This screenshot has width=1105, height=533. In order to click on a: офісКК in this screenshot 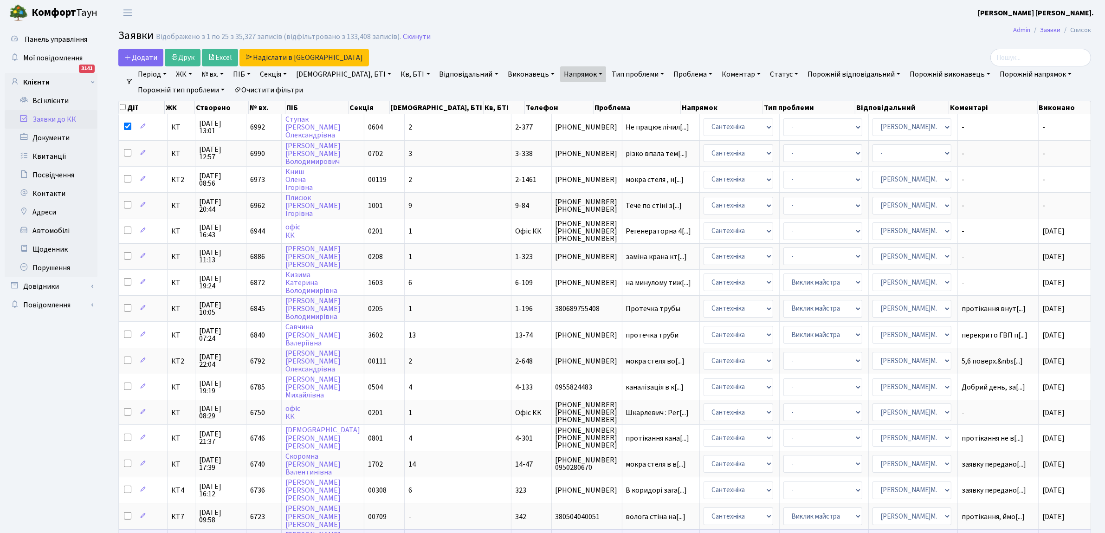, I will do `click(293, 412)`.